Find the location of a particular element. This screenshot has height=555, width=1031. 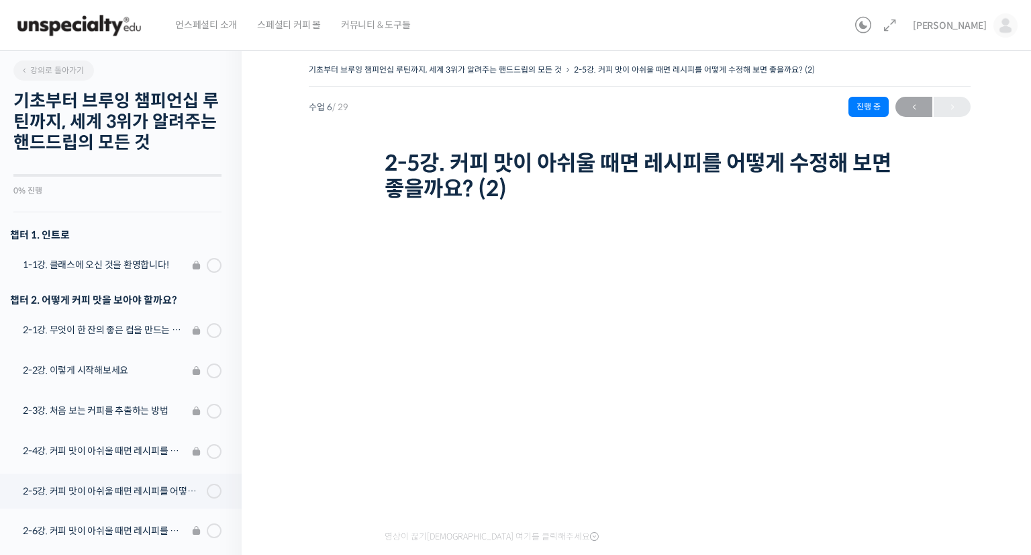

span: / 29 is located at coordinates (340, 107).